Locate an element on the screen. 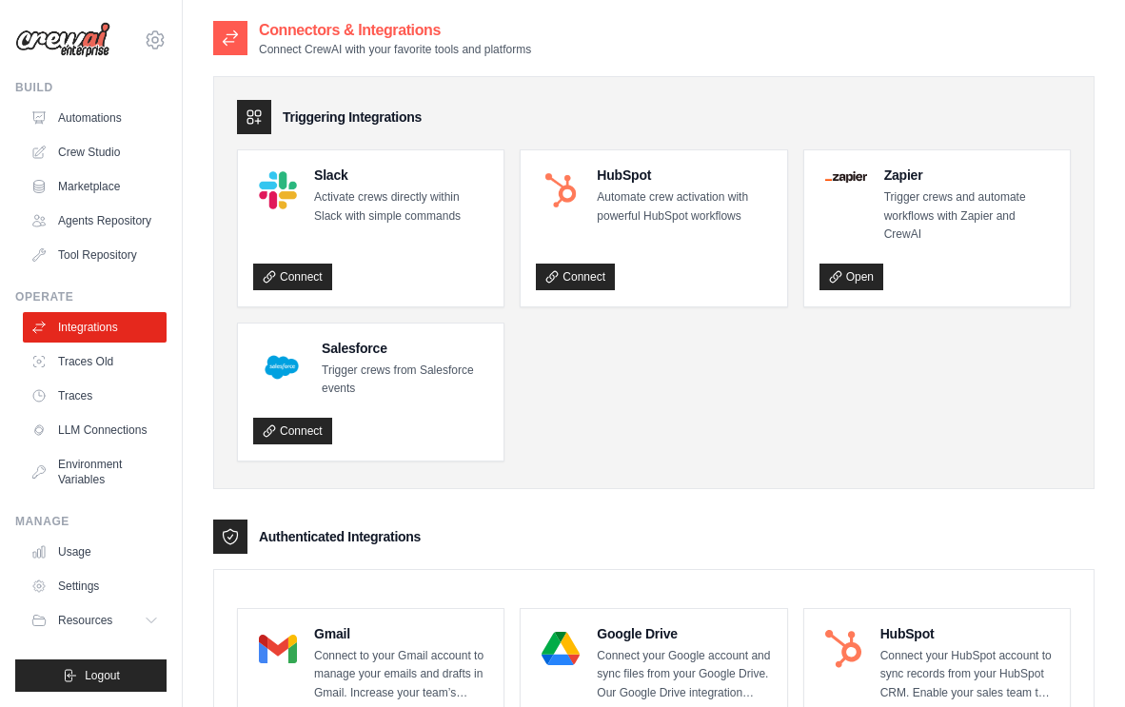 The width and height of the screenshot is (1125, 707). span: Resources is located at coordinates (85, 621).